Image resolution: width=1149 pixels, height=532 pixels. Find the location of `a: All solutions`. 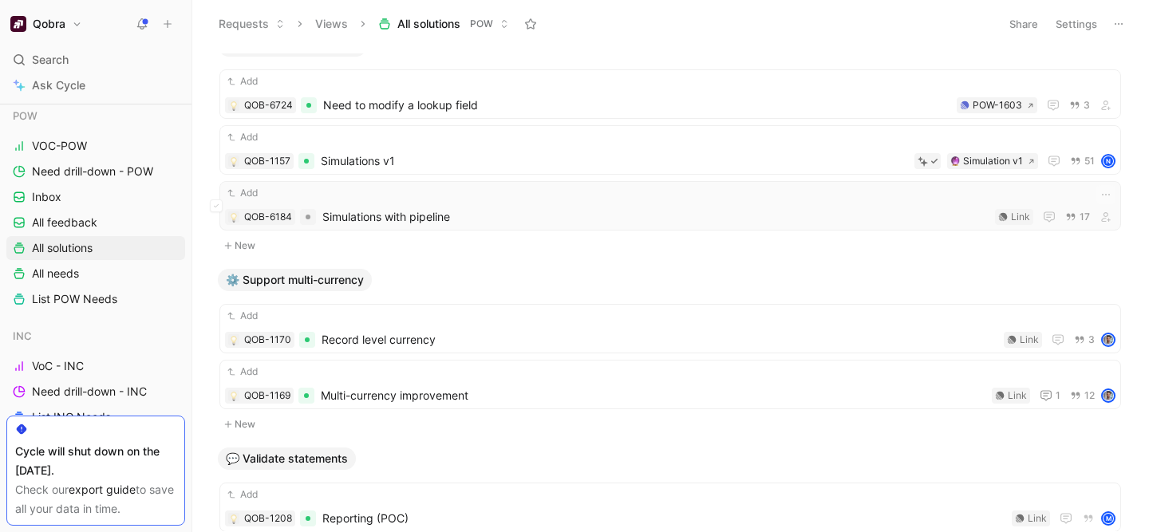

a: All solutions is located at coordinates (96, 248).